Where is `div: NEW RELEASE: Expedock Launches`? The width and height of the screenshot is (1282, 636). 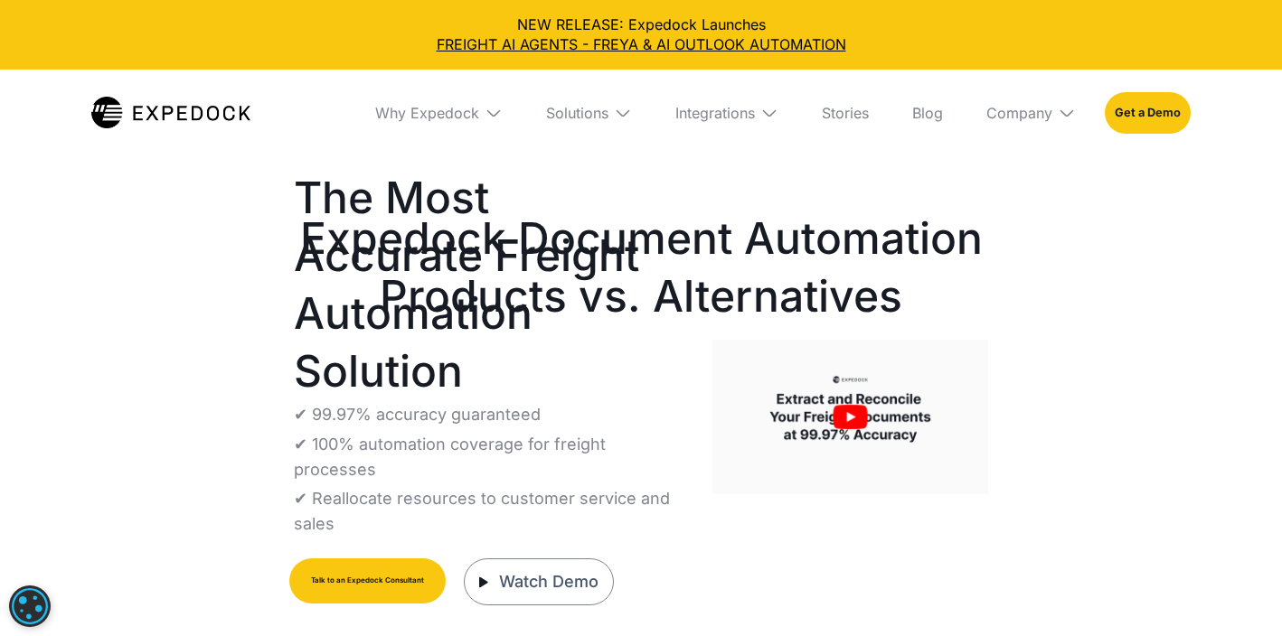
div: NEW RELEASE: Expedock Launches is located at coordinates (641, 34).